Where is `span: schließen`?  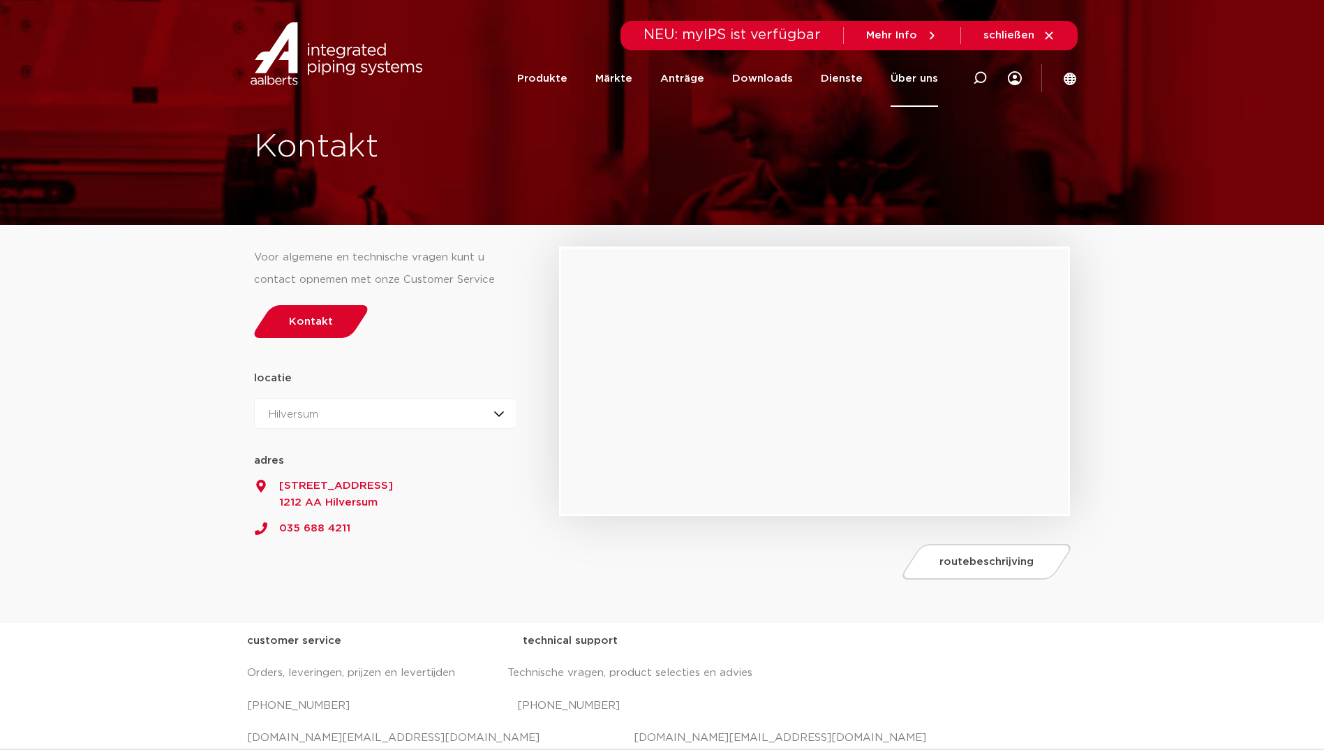
span: schließen is located at coordinates (1009, 35).